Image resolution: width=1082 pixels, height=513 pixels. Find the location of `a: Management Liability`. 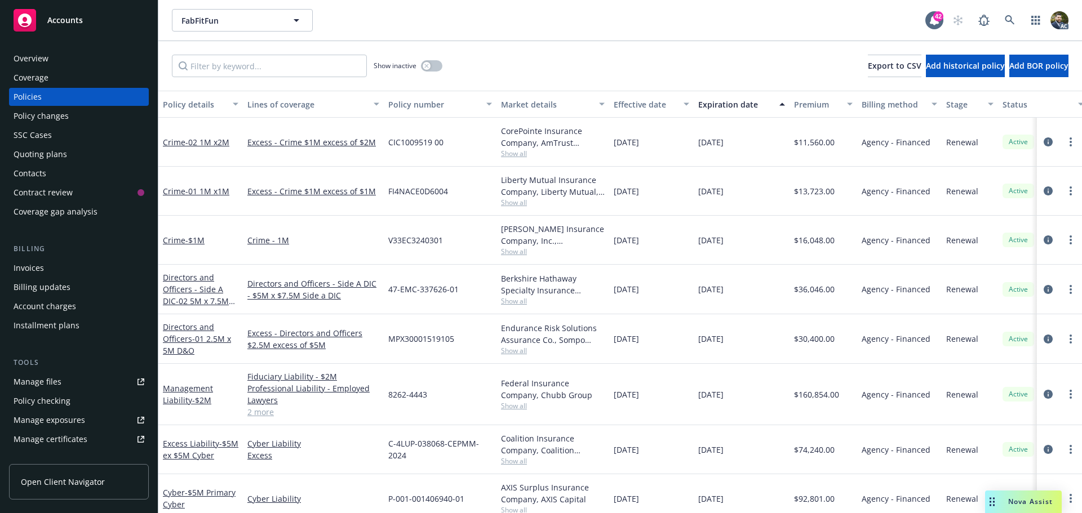

a: Management Liability is located at coordinates (188, 394).